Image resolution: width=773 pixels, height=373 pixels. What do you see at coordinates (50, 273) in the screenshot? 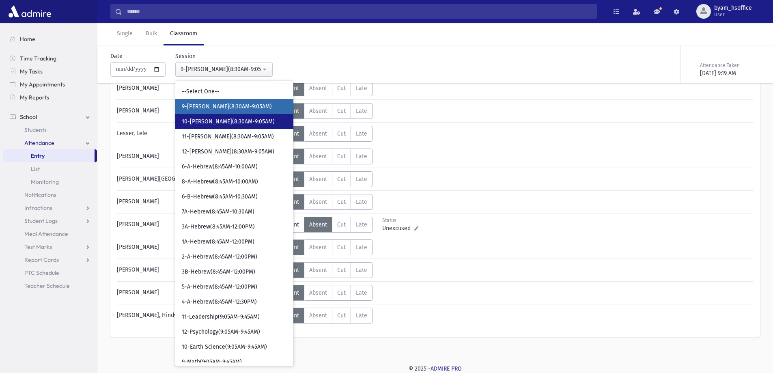
I see `a: PTC Schedule` at bounding box center [50, 273].